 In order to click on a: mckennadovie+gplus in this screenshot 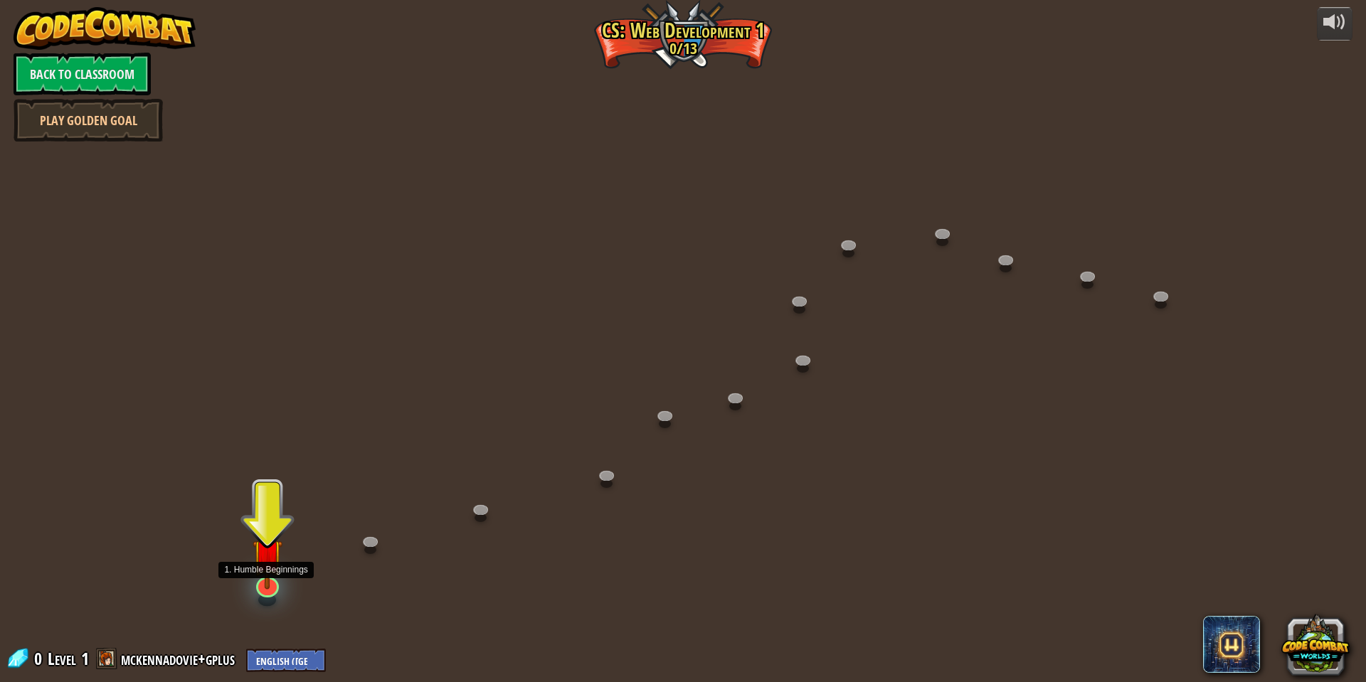, I will do `click(180, 659)`.